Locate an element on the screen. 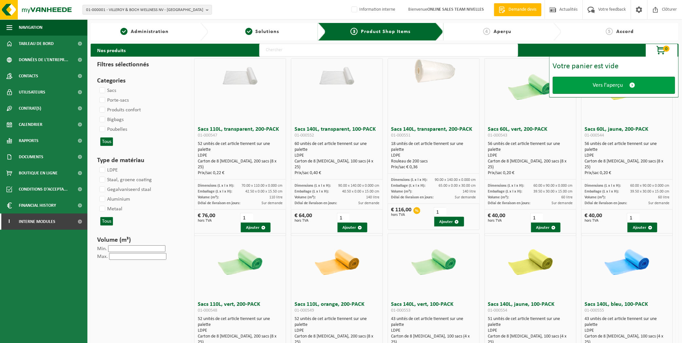 The height and width of the screenshot is (343, 682). h3: Sacs 140L, bleu, 100-PACK is located at coordinates (628, 308).